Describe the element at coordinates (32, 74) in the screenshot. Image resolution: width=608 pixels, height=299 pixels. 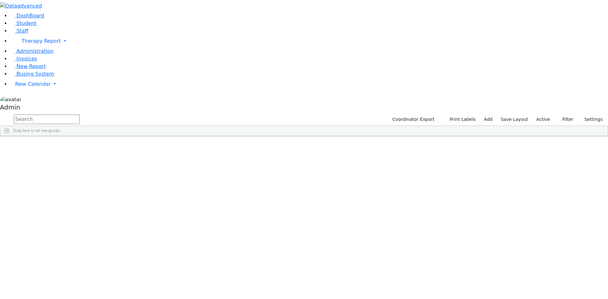
I see `a: Busing System` at that location.